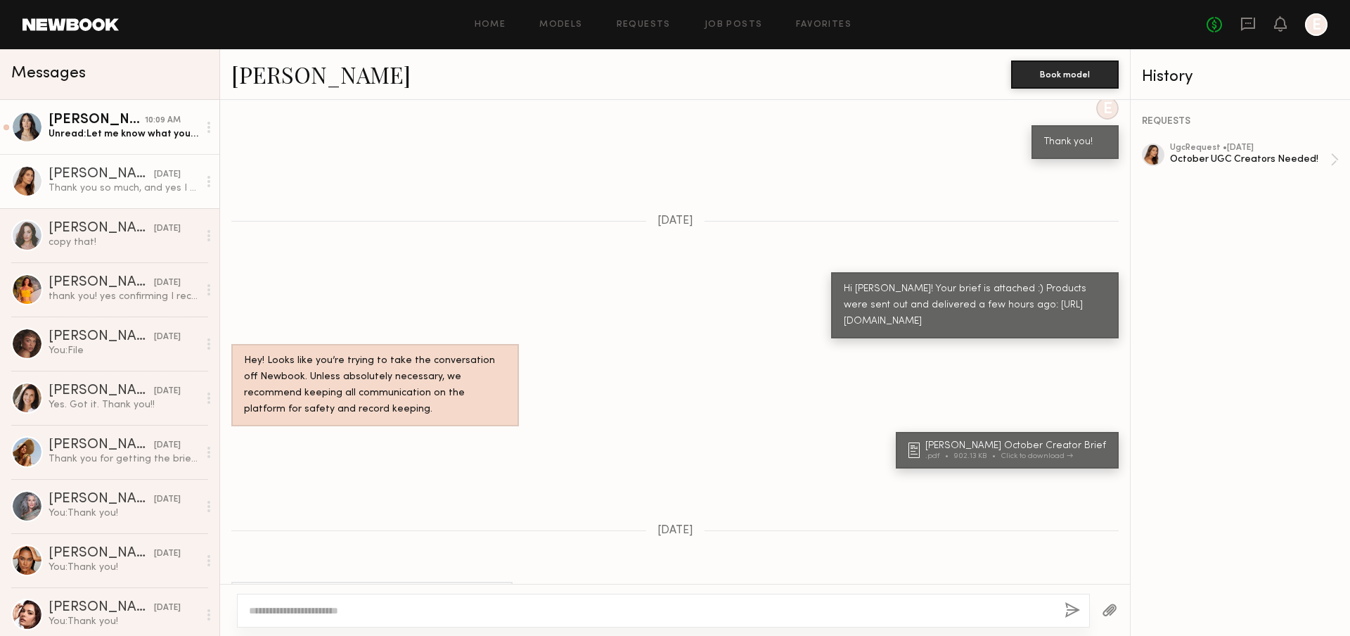 The height and width of the screenshot is (636, 1350). Describe the element at coordinates (375, 385) in the screenshot. I see `div: Hey! Looks like you’re trying to take the conversation off Newbook. Unless absolutely necessary, ...` at that location.